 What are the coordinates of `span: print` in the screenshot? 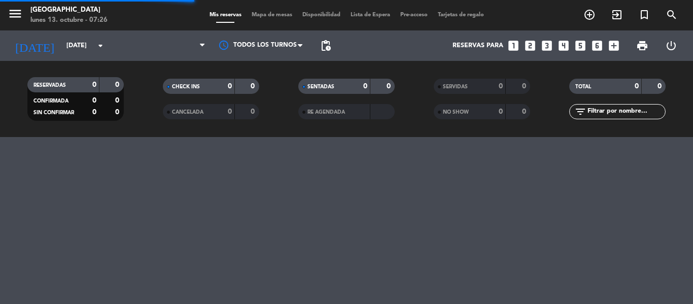 It's located at (642, 46).